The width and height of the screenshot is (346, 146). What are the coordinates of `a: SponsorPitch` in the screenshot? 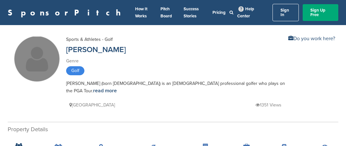 It's located at (66, 13).